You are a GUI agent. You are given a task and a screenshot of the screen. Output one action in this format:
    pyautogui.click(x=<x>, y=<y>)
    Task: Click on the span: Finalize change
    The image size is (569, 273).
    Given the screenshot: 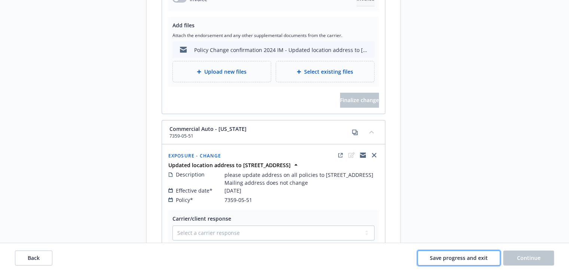 What is the action you would take?
    pyautogui.click(x=359, y=100)
    